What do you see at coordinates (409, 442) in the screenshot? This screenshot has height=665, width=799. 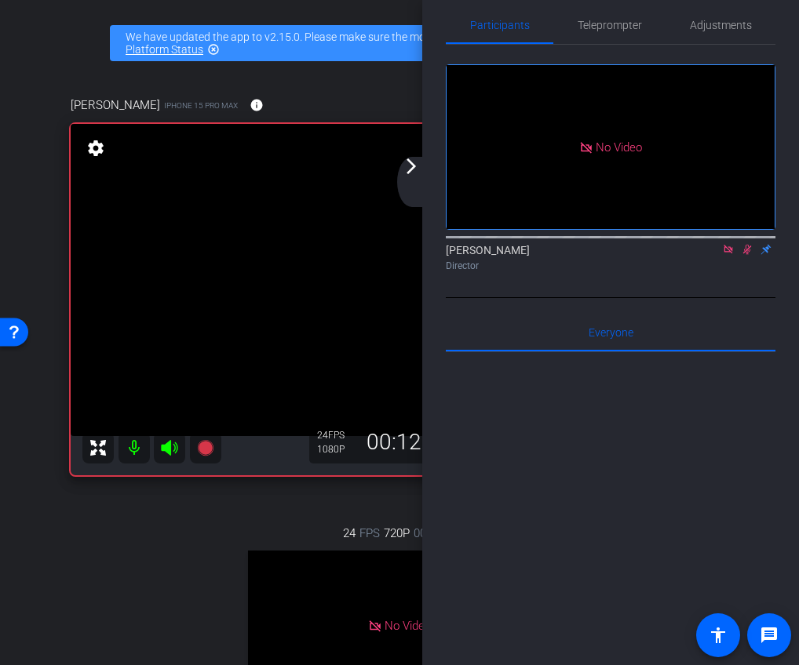 I see `div: 00:12:16` at bounding box center [409, 442].